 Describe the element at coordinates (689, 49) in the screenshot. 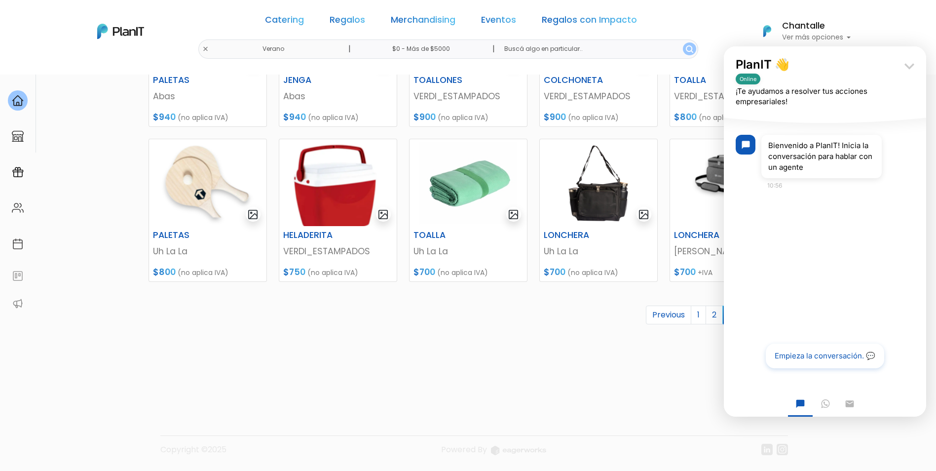

I see `img: search_button-432b6d5273f82d61273b3651a40e1bd1b912527efae98b1b7a1b2c0702e16a8d.svg` at that location.